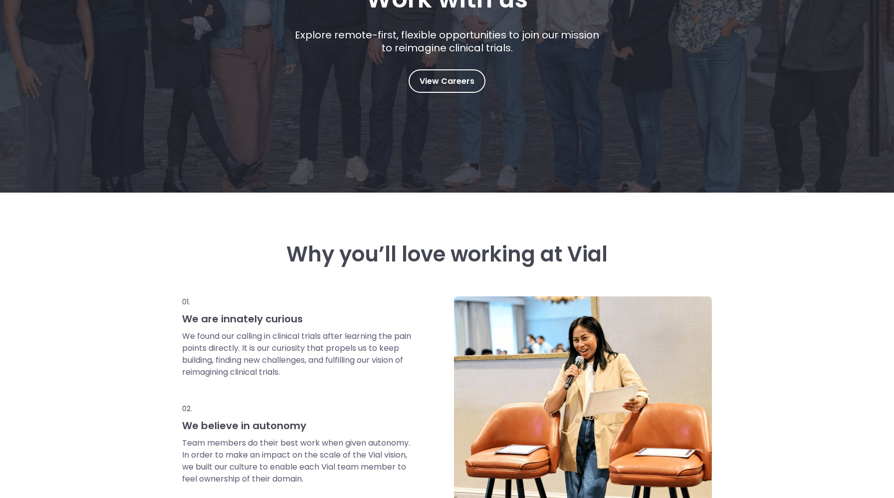  What do you see at coordinates (447, 254) in the screenshot?
I see `h3: Why you’ll love working at Vial` at bounding box center [447, 254].